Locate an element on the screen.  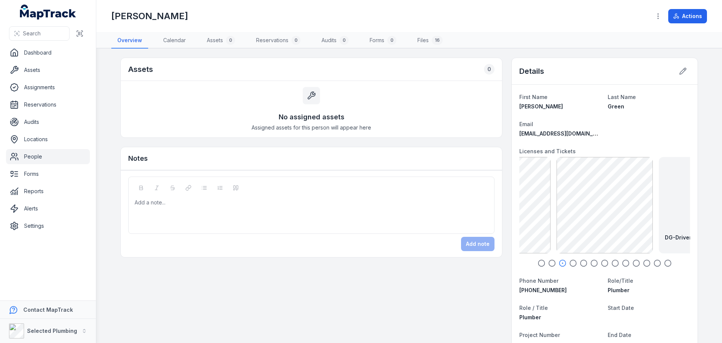
h2: Details is located at coordinates (532, 71).